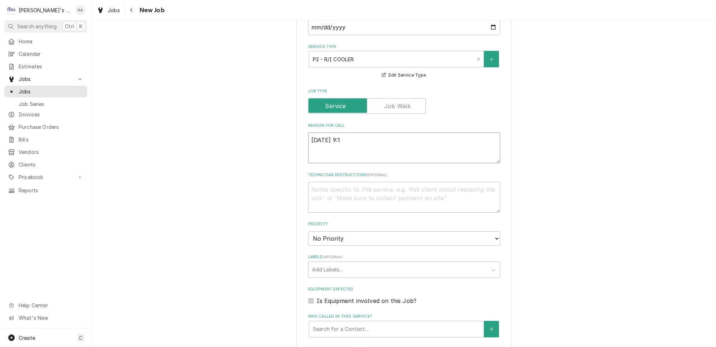 The image size is (716, 347). What do you see at coordinates (51, 114) in the screenshot?
I see `span: Invoices` at bounding box center [51, 114].